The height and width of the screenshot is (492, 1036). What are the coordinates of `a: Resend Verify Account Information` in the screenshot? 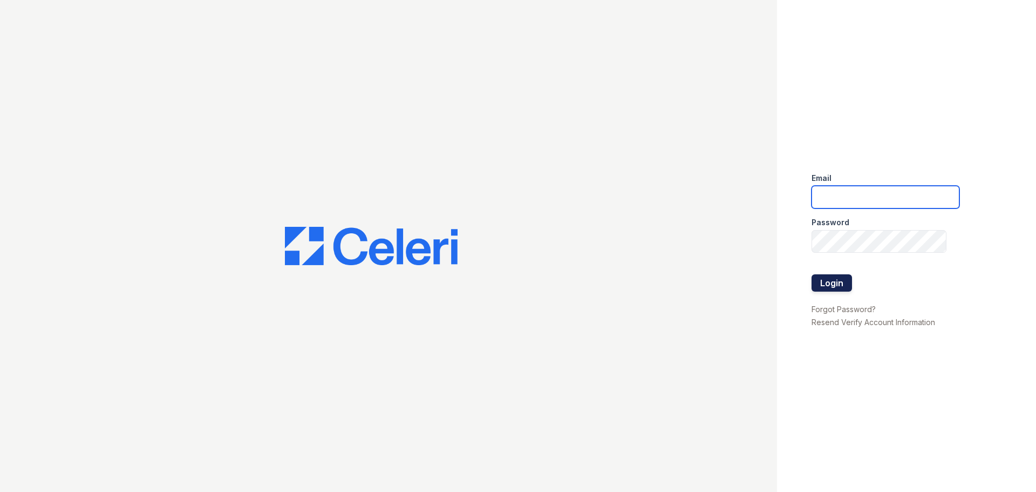 It's located at (873, 322).